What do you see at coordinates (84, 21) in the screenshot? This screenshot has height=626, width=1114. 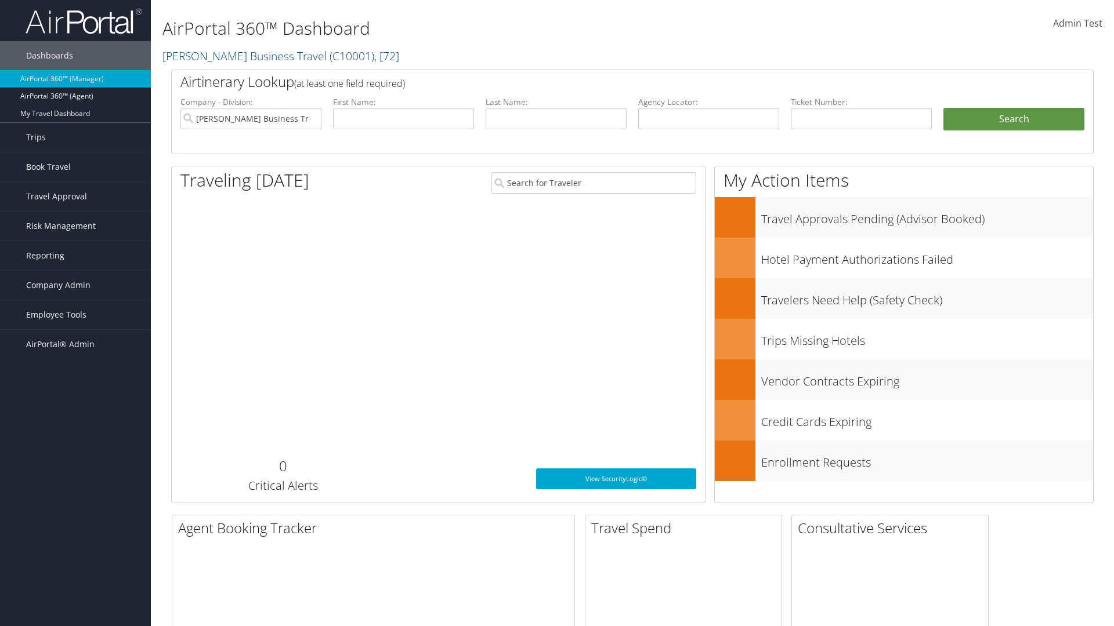 I see `img: airportal-logo.png` at bounding box center [84, 21].